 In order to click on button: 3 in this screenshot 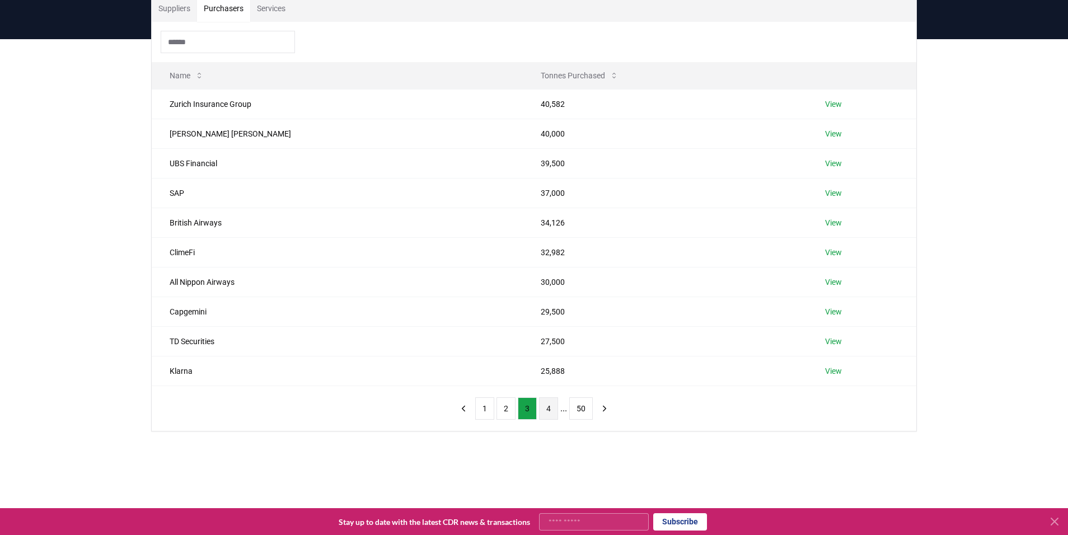, I will do `click(527, 409)`.